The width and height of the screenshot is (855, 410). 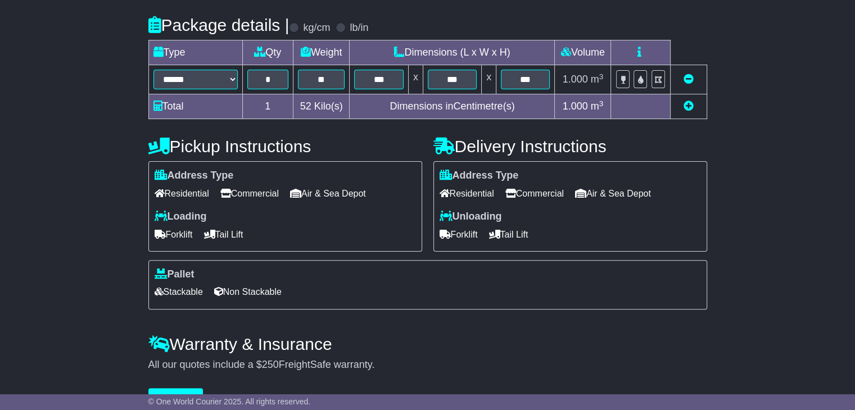 What do you see at coordinates (428, 365) in the screenshot?
I see `div: All our quotes include a $ FreightSafe warranty.` at bounding box center [428, 365].